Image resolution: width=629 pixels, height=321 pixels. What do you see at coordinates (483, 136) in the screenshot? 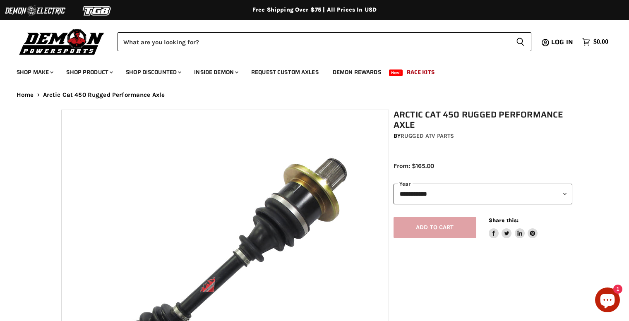
I see `div: by` at bounding box center [483, 136].